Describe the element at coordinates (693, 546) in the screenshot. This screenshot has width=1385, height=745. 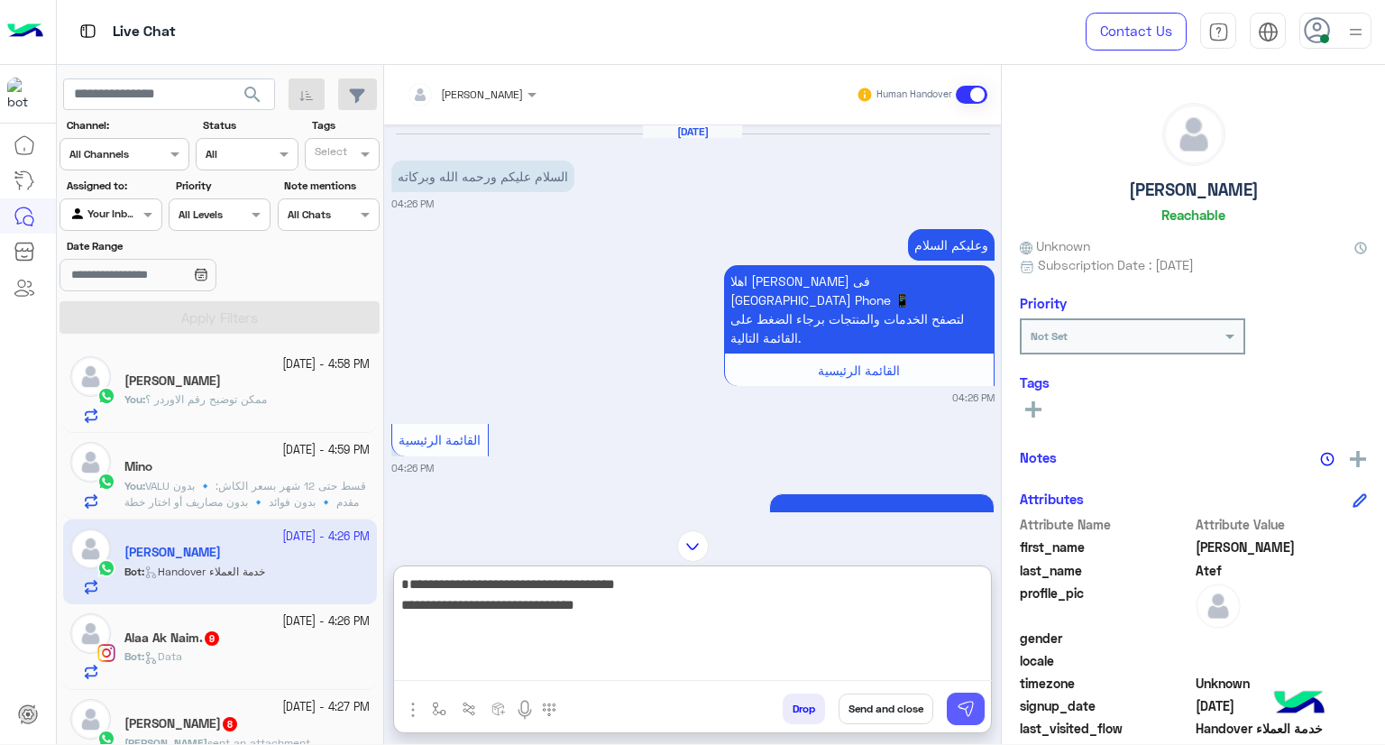
I see `img: scroll` at that location.